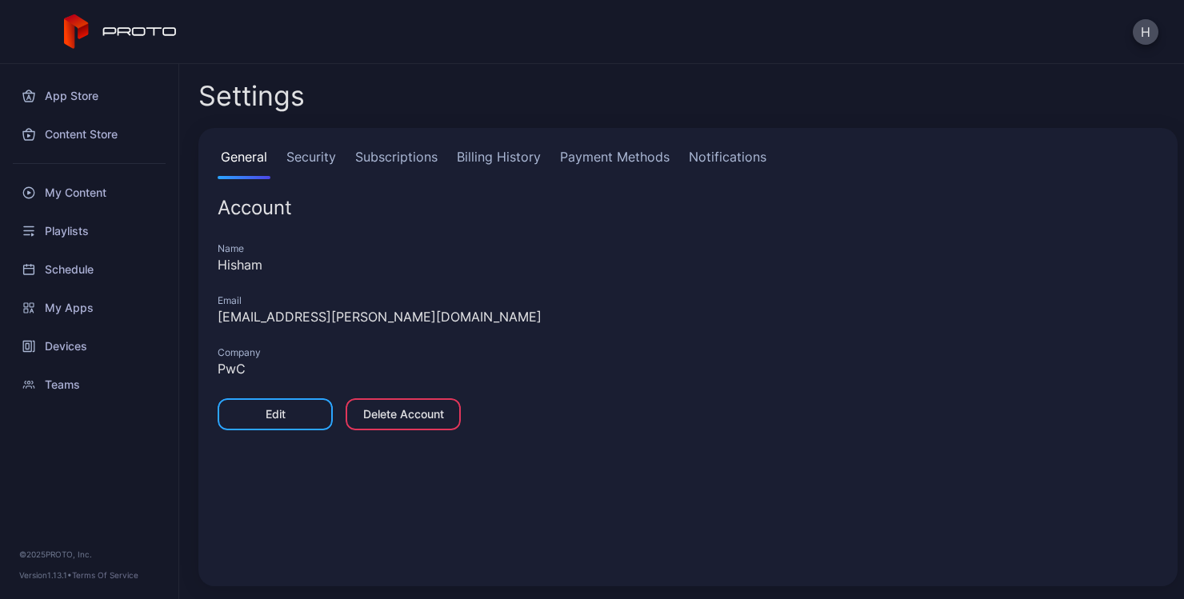  Describe the element at coordinates (688, 249) in the screenshot. I see `div: Name` at that location.